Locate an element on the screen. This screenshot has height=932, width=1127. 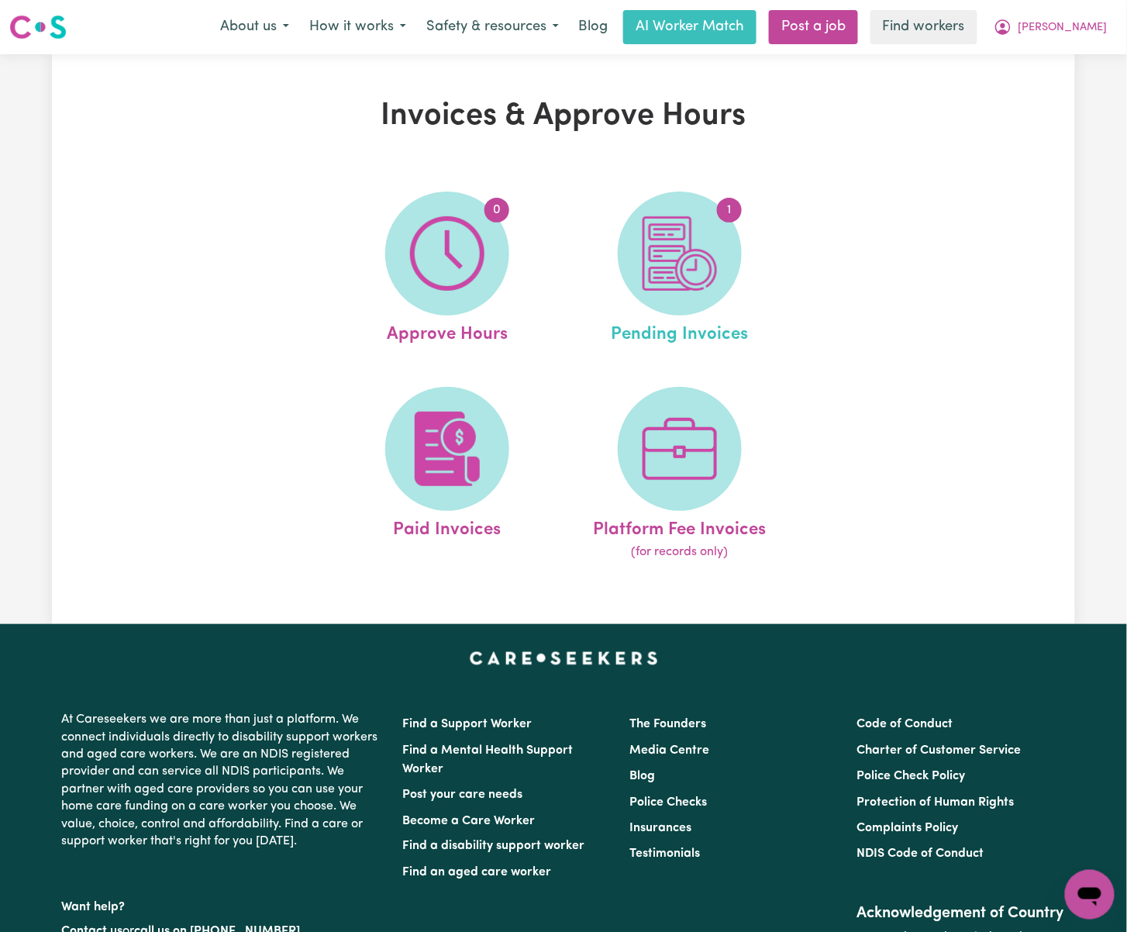
a: Testimonials is located at coordinates (664, 854).